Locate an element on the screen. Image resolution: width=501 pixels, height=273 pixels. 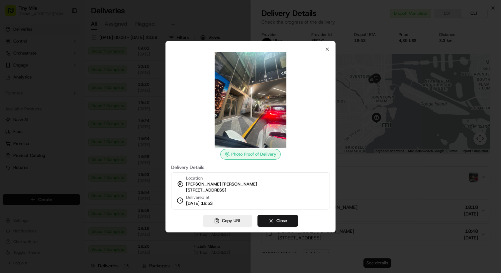
span: Pylon is located at coordinates (73, 115).